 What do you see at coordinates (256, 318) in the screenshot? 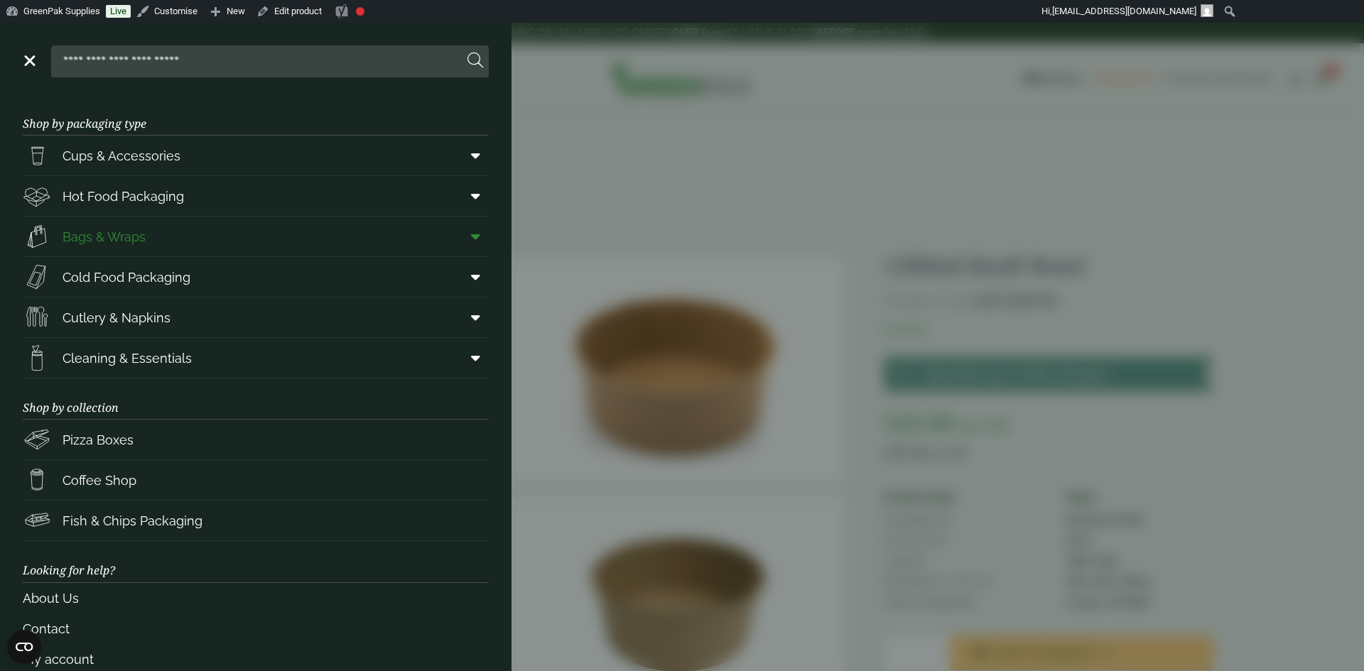
I see `a: Cutlery & Napkins` at bounding box center [256, 318].